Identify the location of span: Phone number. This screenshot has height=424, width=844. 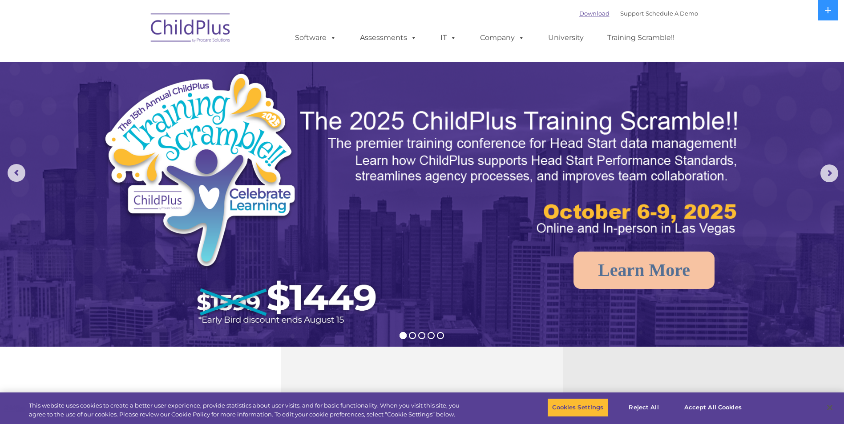
(142, 98).